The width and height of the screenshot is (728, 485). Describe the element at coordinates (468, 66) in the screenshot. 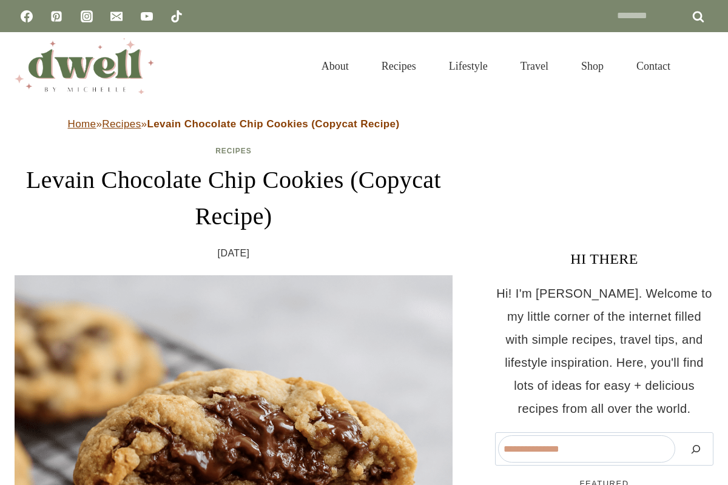

I see `a: Lifestyle` at that location.